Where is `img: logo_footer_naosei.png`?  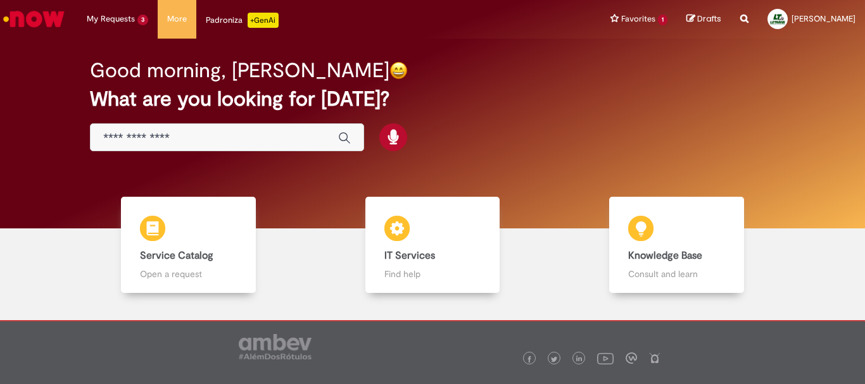 img: logo_footer_naosei.png is located at coordinates (655, 358).